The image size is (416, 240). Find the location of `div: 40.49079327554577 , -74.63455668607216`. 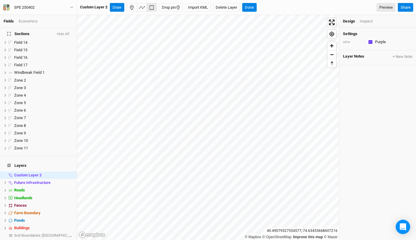

div: 40.49079327554577 , -74.63455668607216 is located at coordinates (302, 231).